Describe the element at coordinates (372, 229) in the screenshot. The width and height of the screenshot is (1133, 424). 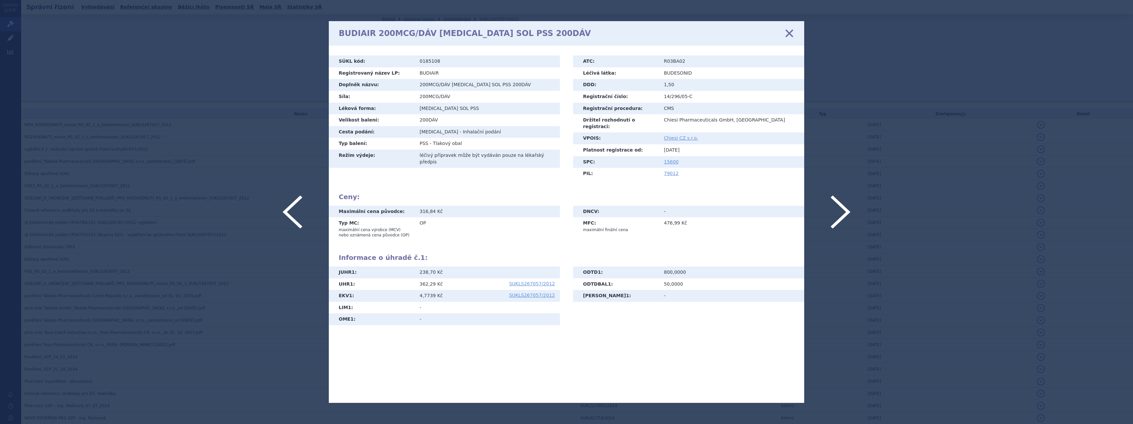
I see `th: Typ MC:` at that location.